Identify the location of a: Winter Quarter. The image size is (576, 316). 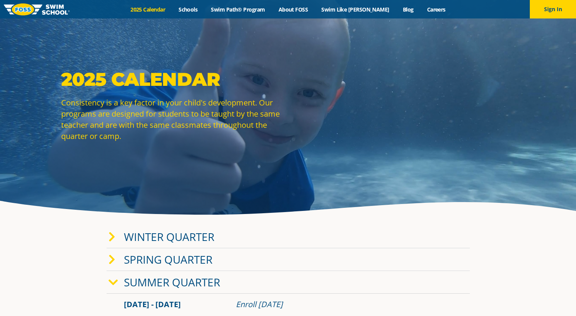
(169, 236).